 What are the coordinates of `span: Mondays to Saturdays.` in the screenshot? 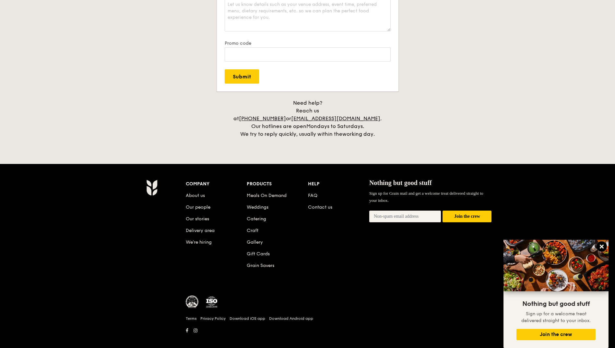 It's located at (335, 126).